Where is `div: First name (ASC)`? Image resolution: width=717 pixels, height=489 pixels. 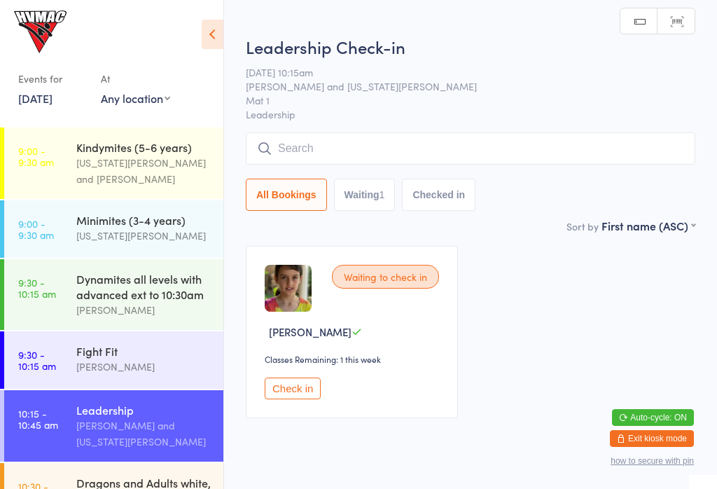 div: First name (ASC) is located at coordinates (648, 225).